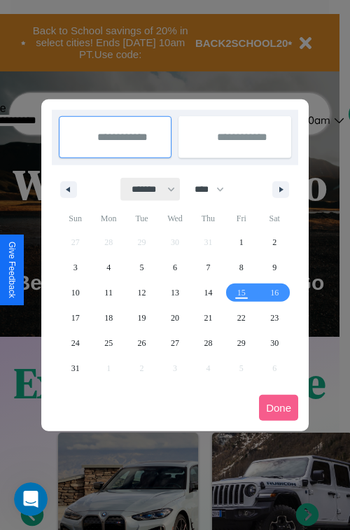 The image size is (350, 530). What do you see at coordinates (108, 268) in the screenshot?
I see `button: 4` at bounding box center [108, 268].